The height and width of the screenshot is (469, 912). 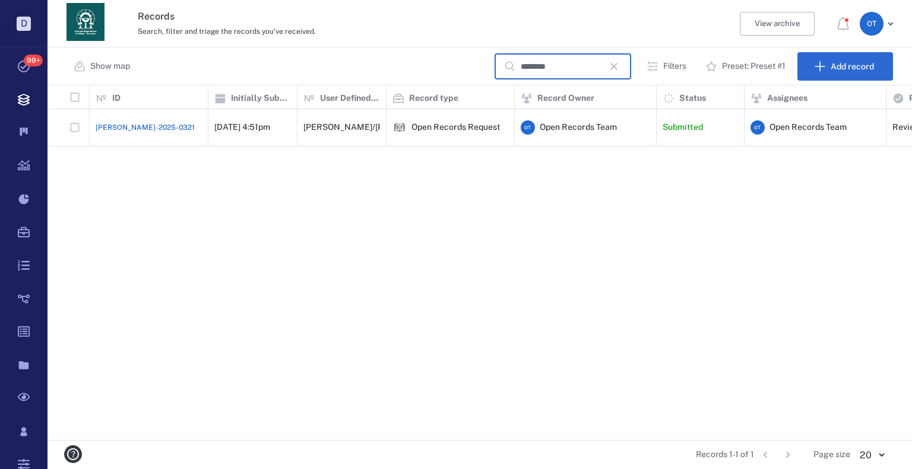 What do you see at coordinates (350, 99) in the screenshot?
I see `p: User Defined ID` at bounding box center [350, 99].